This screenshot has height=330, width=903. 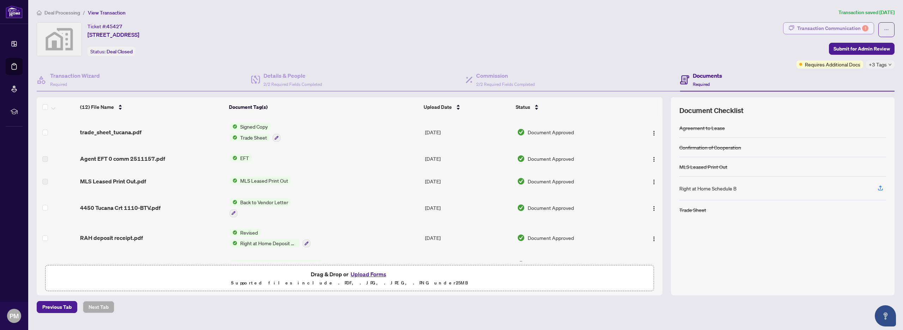 I want to click on button: Previous Tab, so click(x=57, y=307).